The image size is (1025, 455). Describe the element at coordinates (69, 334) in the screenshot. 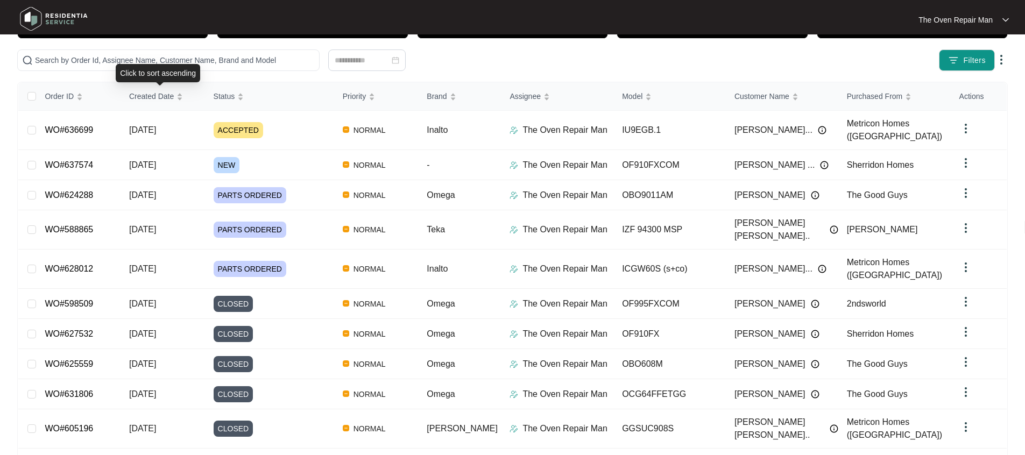

I see `a: WO#627532` at that location.